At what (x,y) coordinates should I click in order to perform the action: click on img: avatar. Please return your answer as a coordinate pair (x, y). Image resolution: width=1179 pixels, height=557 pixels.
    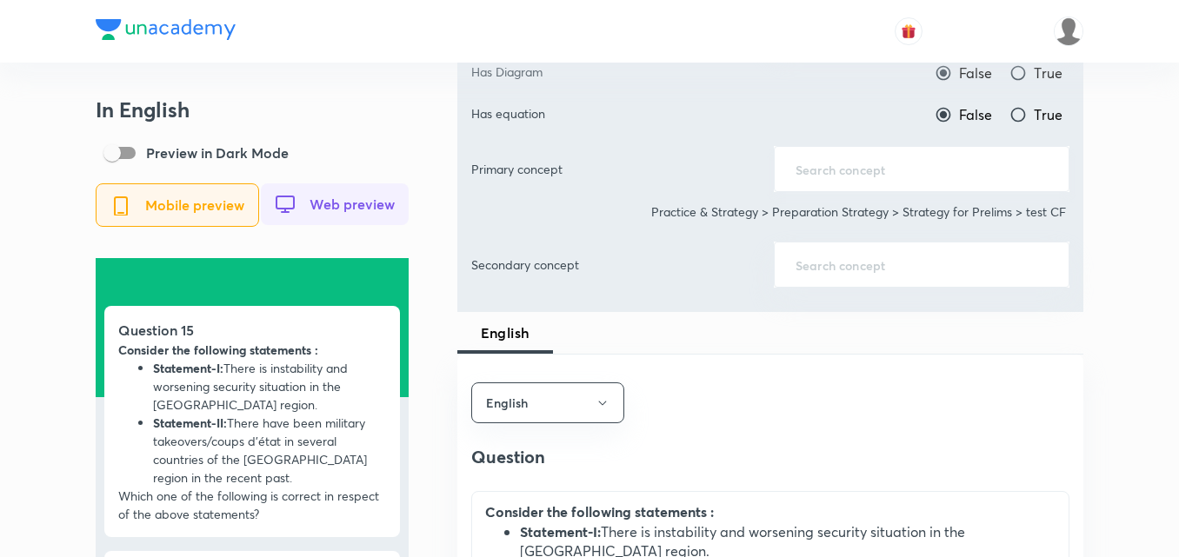
    Looking at the image, I should click on (909, 31).